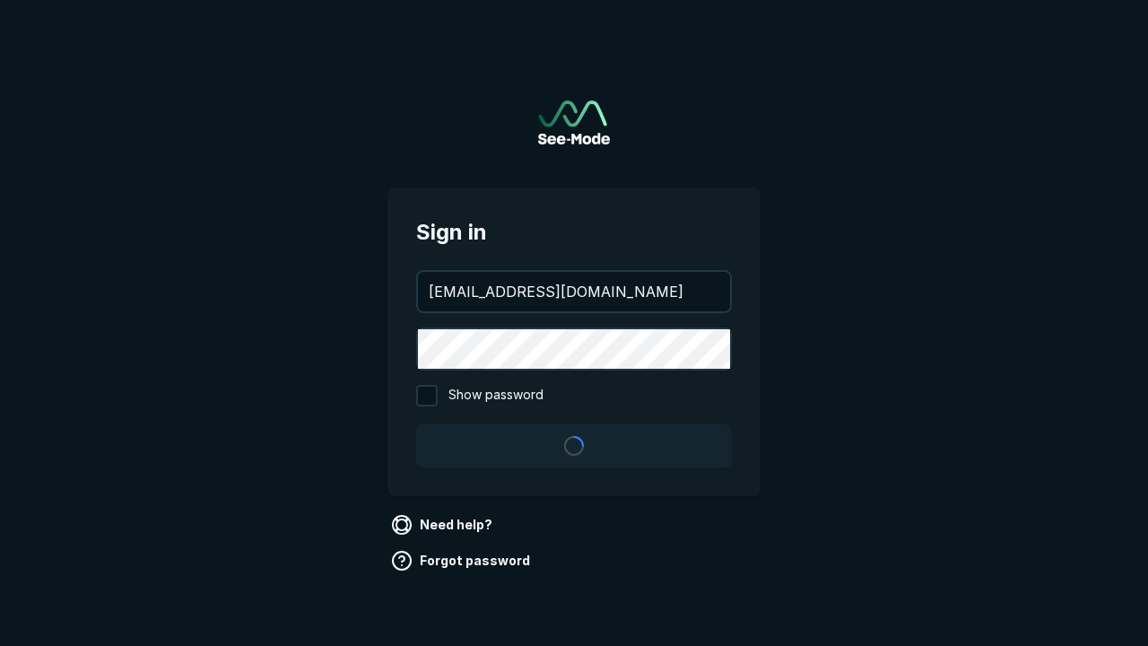 This screenshot has height=646, width=1148. Describe the element at coordinates (574, 122) in the screenshot. I see `img: See-Mode Logo` at that location.